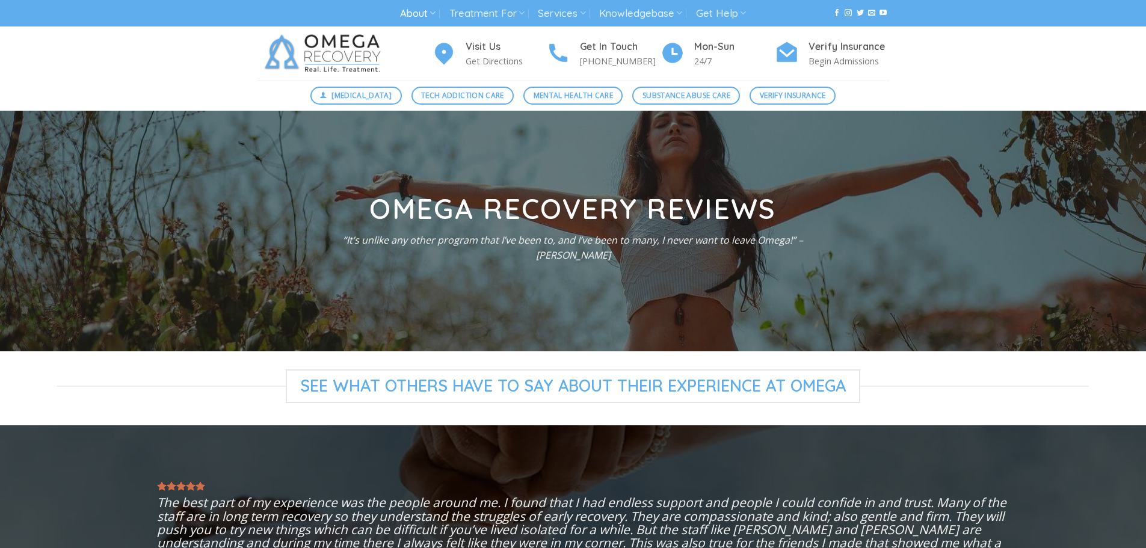 The width and height of the screenshot is (1146, 548). Describe the element at coordinates (418, 13) in the screenshot. I see `a: About` at that location.